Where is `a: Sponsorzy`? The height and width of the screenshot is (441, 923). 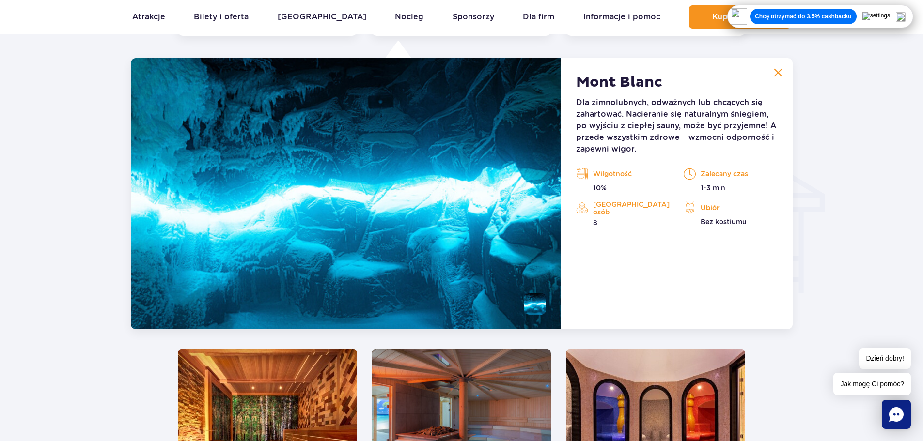
a: Sponsorzy is located at coordinates (473, 17).